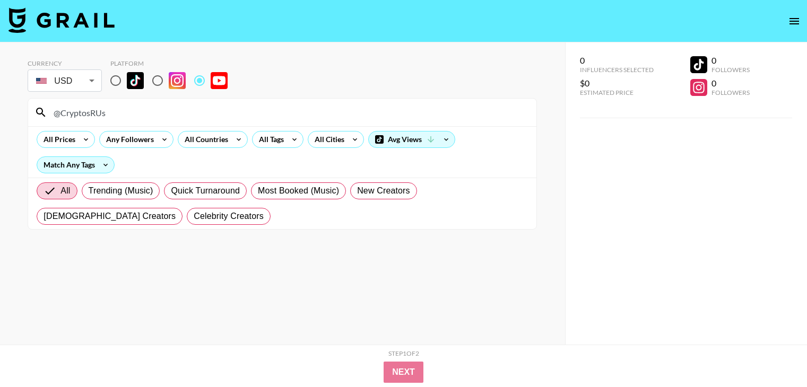 The image size is (807, 387). What do you see at coordinates (57, 140) in the screenshot?
I see `div: All Prices` at bounding box center [57, 140].